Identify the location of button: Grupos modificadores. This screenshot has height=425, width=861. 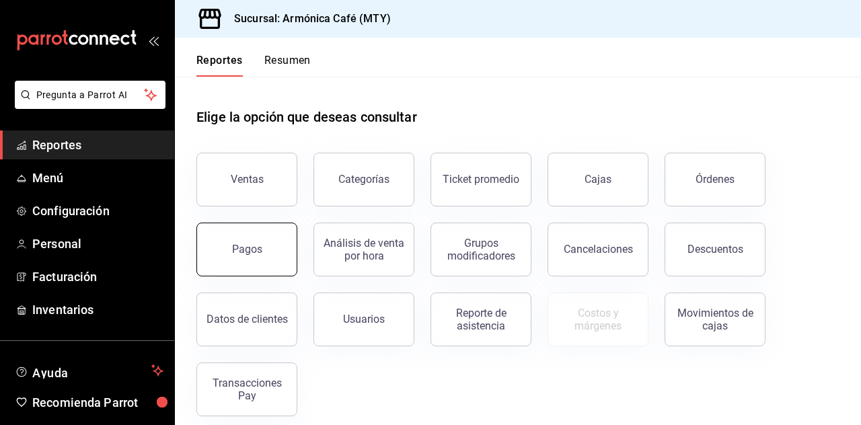
(481, 249).